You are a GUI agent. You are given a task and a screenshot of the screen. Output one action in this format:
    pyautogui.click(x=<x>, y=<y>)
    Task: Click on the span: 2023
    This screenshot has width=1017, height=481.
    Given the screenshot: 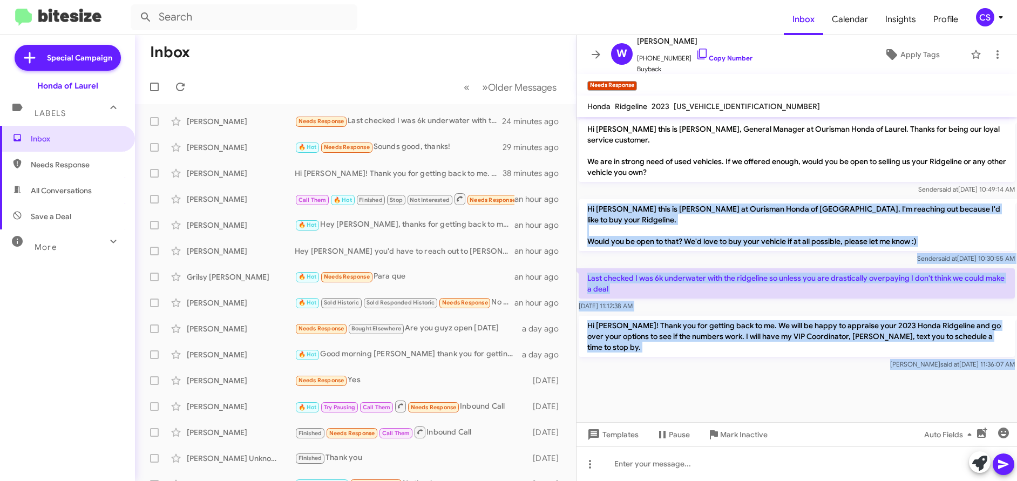 What is the action you would take?
    pyautogui.click(x=660, y=106)
    